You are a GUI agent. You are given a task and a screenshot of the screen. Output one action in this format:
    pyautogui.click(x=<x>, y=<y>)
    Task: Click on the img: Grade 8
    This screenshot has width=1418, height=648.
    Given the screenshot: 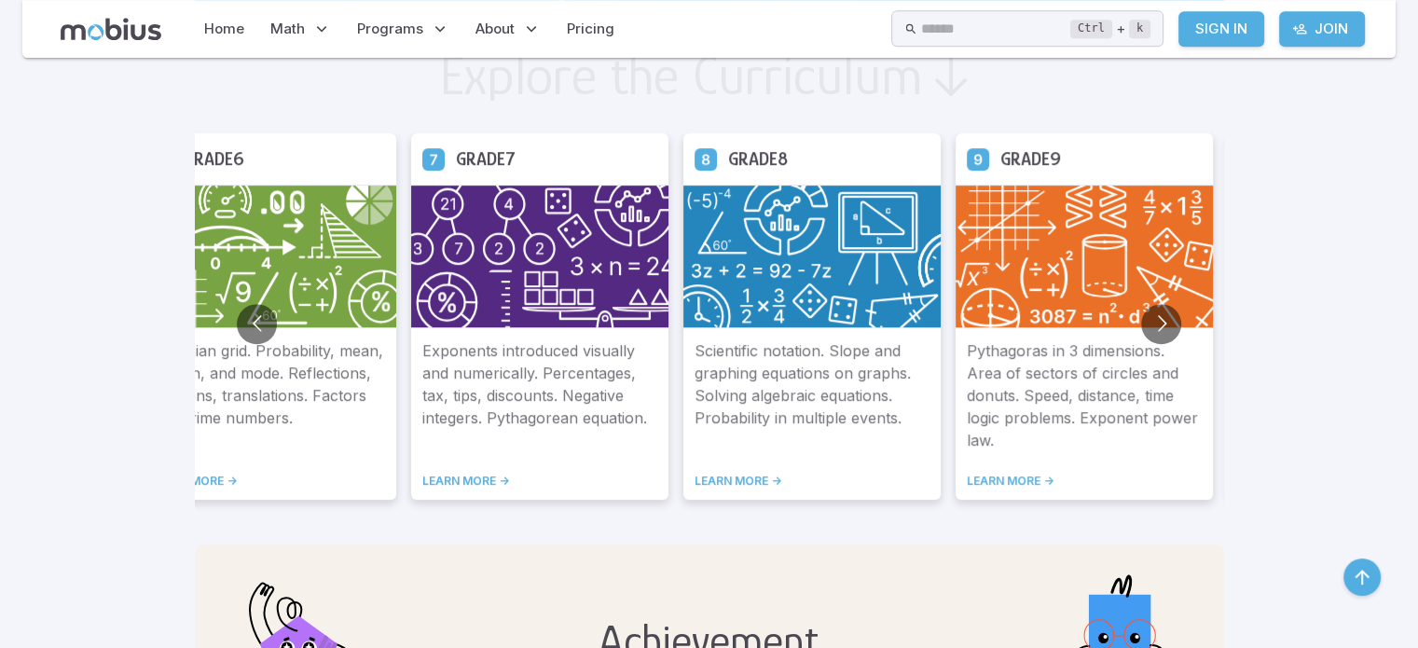 What is the action you would take?
    pyautogui.click(x=812, y=256)
    